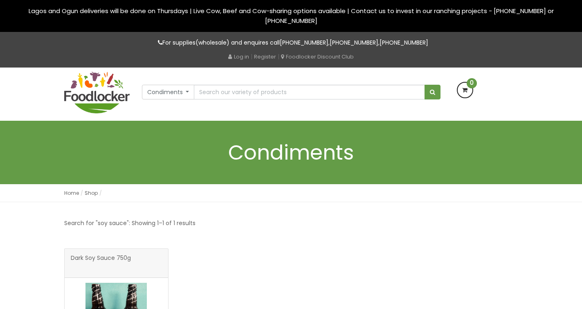 This screenshot has height=309, width=582. I want to click on a: Home, so click(72, 193).